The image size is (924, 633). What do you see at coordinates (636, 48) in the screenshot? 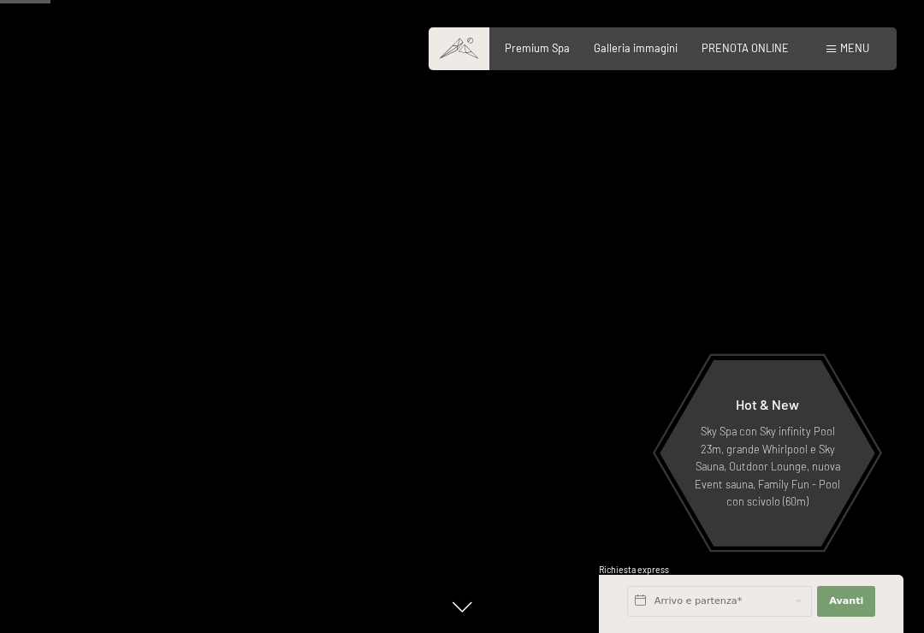
I see `span: Galleria immagini` at bounding box center [636, 48].